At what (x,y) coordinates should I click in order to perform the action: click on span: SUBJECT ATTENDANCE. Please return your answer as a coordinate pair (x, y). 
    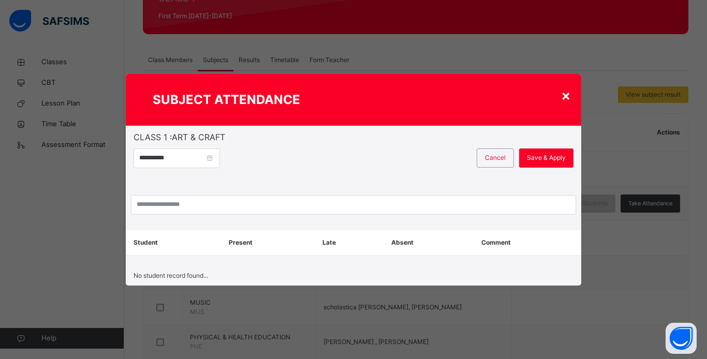
    Looking at the image, I should click on (226, 100).